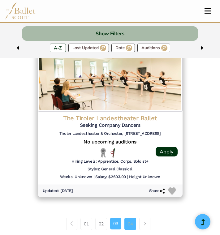 Image resolution: width=220 pixels, height=235 pixels. Describe the element at coordinates (145, 177) in the screenshot. I see `h6: Height Unknown` at that location.